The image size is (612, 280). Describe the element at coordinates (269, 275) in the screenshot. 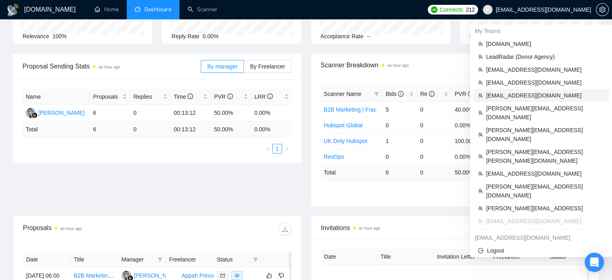

I see `span: like` at that location.